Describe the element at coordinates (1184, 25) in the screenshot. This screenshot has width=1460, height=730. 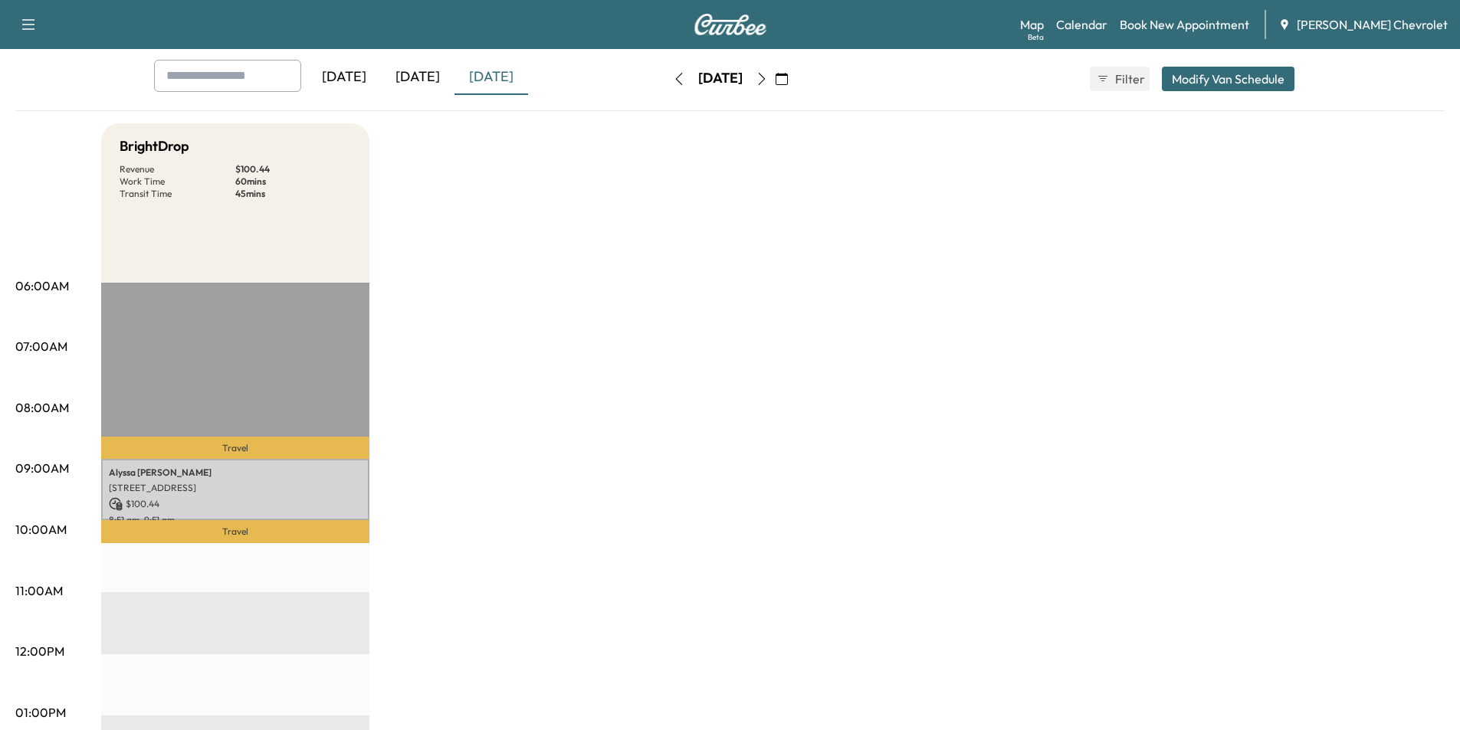
I see `a: Book New Appointment` at that location.